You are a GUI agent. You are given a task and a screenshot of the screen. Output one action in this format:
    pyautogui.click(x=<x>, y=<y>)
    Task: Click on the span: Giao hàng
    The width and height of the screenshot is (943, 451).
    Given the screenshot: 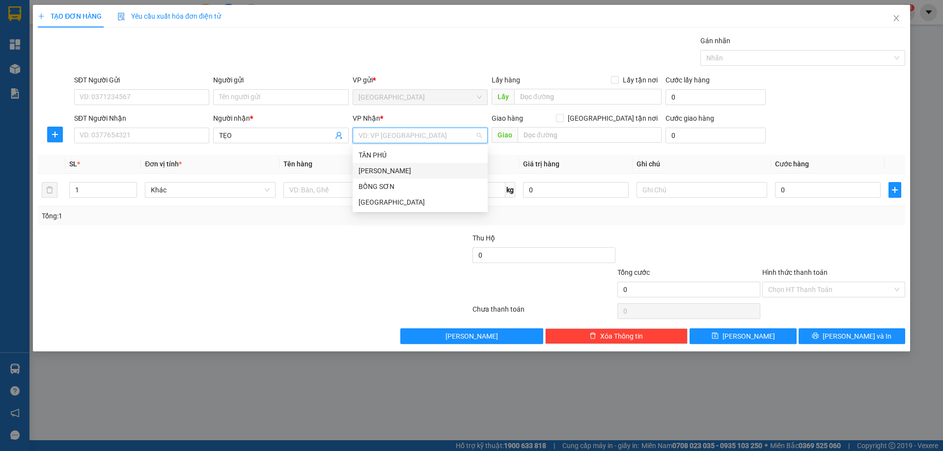 What is the action you would take?
    pyautogui.click(x=507, y=118)
    